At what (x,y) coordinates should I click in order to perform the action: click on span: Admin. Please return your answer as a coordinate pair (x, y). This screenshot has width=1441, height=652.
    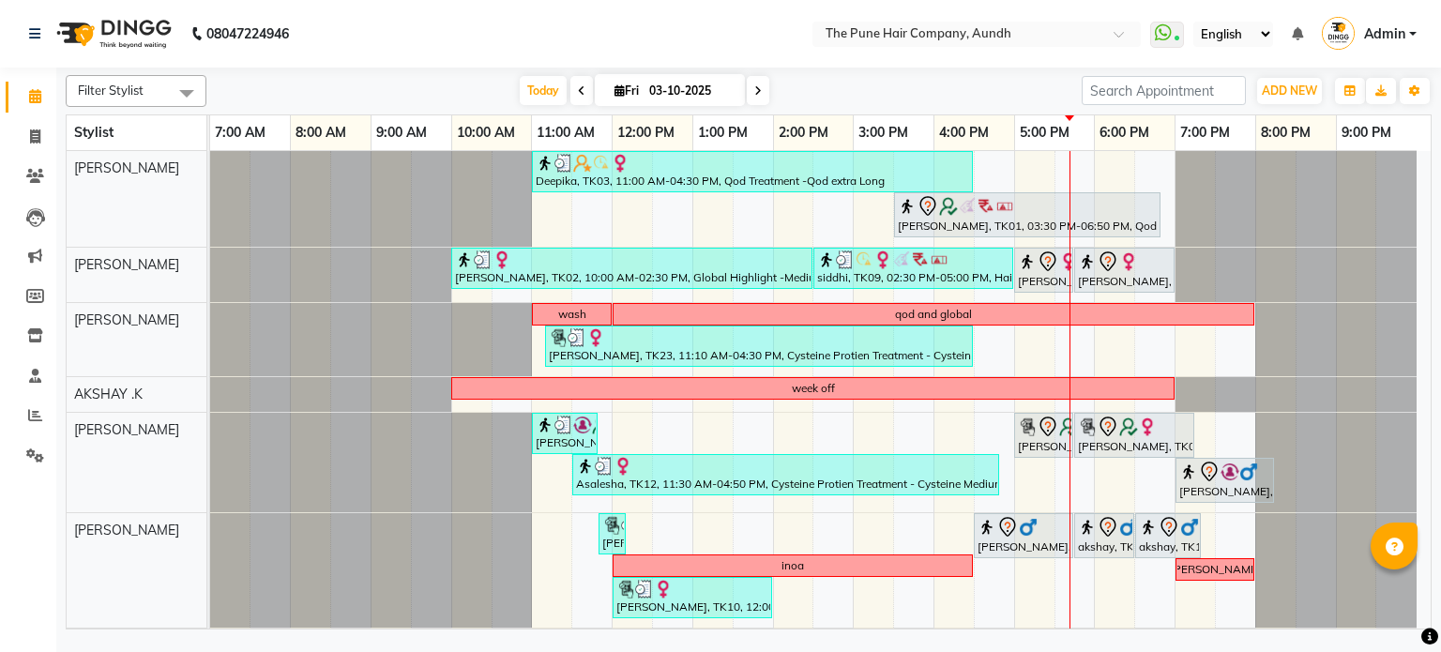
    Looking at the image, I should click on (1385, 34).